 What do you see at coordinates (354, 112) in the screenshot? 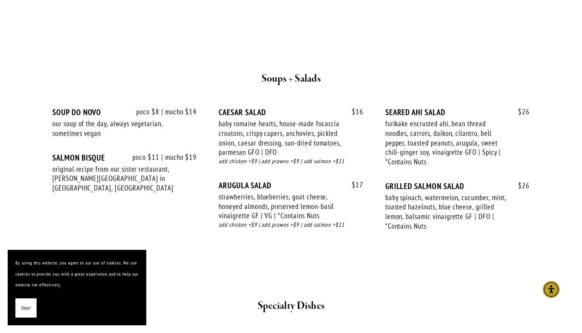
I see `span: 16` at bounding box center [354, 112].